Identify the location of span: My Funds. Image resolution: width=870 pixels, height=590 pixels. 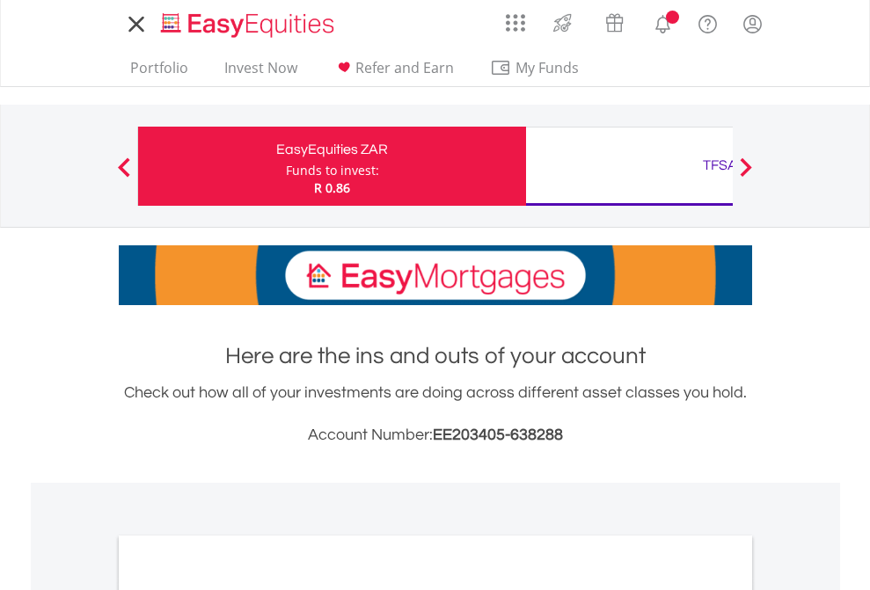
(547, 68).